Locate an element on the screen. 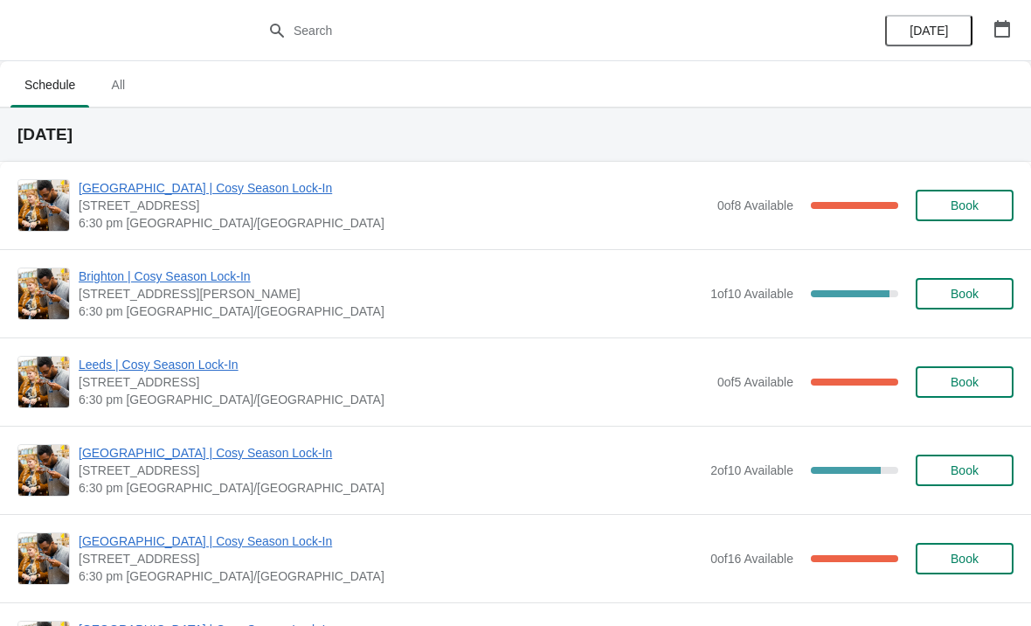 This screenshot has height=626, width=1031. span: 0 of 8 Available is located at coordinates (755, 205).